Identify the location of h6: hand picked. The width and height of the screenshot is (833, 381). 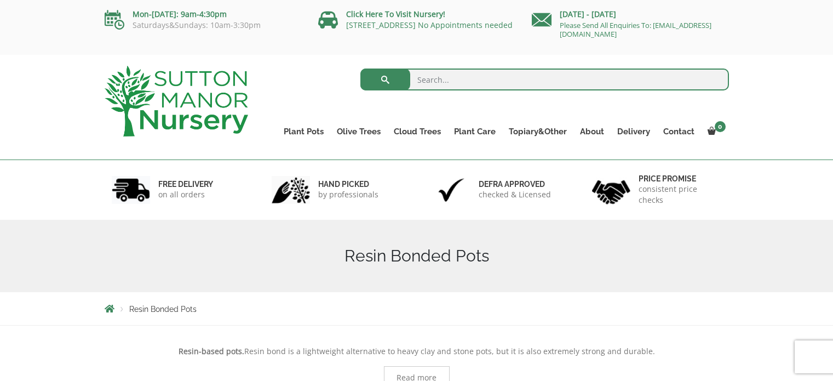
(348, 184).